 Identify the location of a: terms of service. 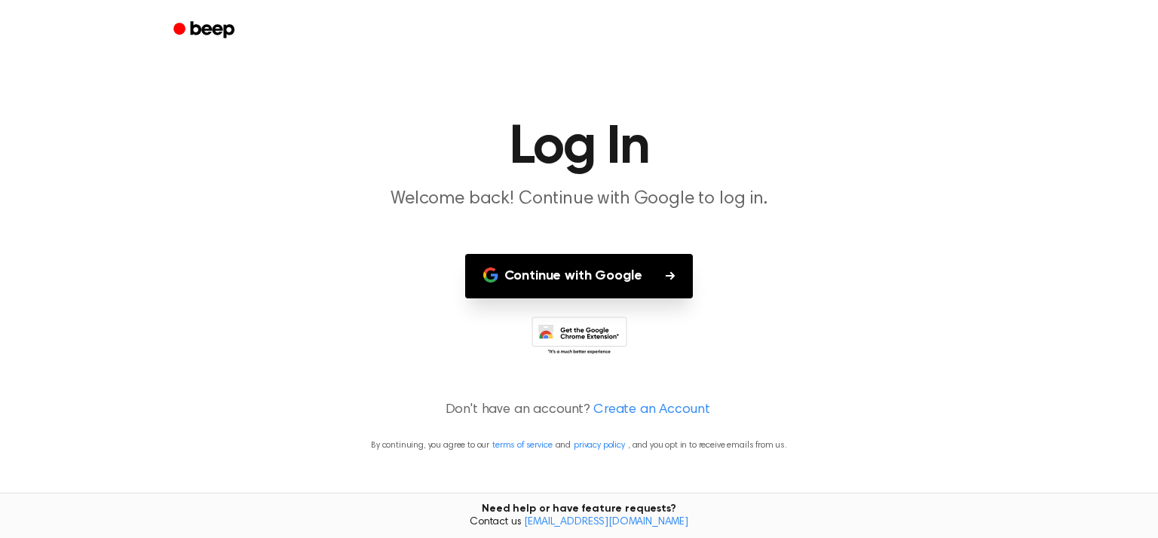
(522, 446).